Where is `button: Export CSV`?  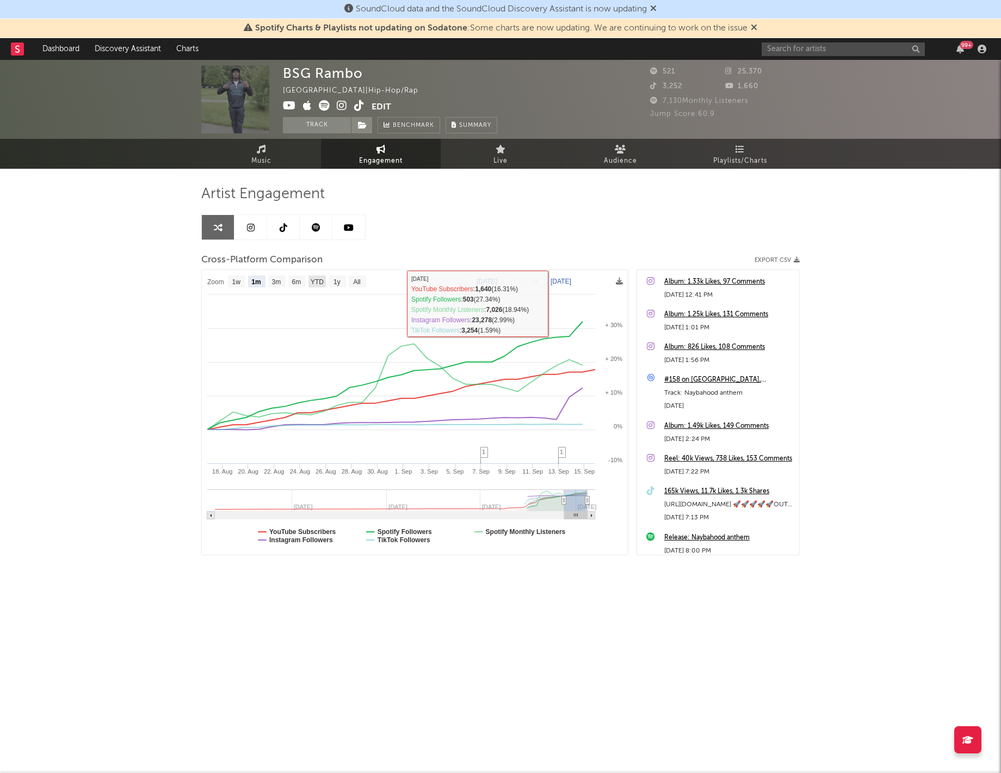
button: Export CSV is located at coordinates (777, 260).